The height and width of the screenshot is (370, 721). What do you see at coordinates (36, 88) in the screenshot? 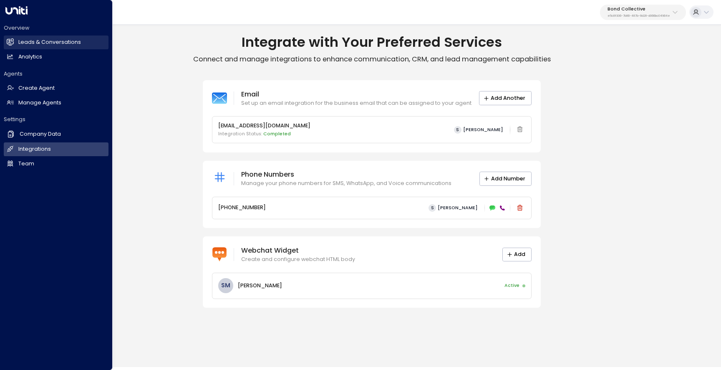
I see `h2: Create Agent` at bounding box center [36, 88].